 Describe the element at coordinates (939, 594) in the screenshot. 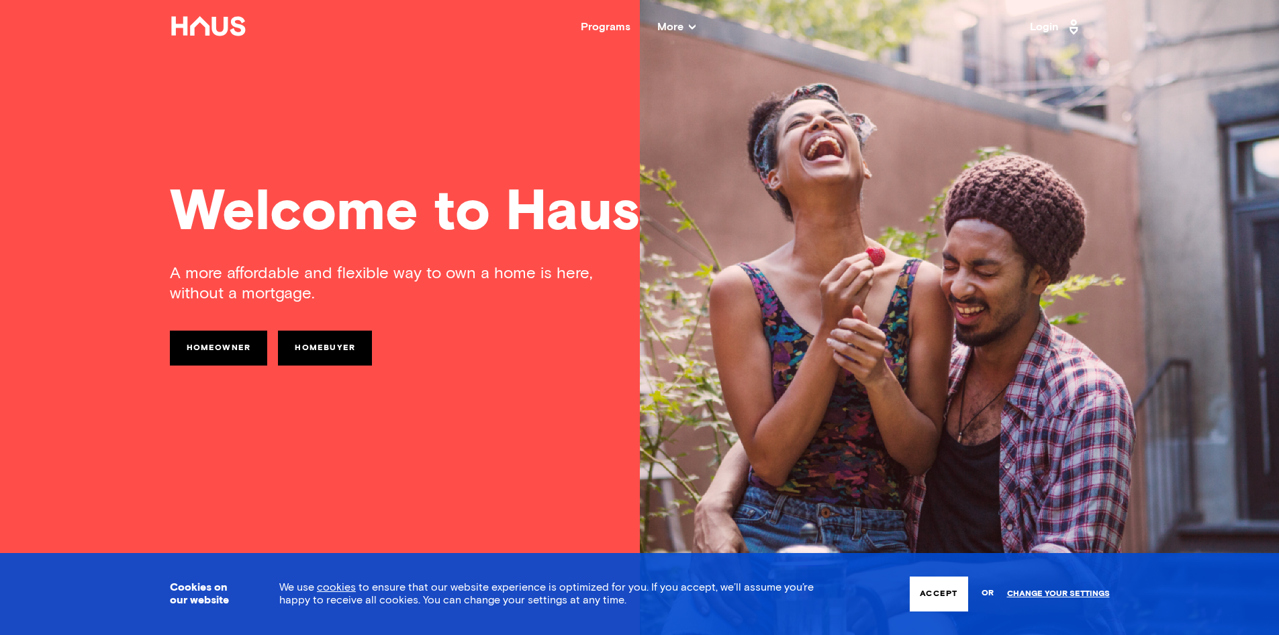

I see `button: Accept` at that location.